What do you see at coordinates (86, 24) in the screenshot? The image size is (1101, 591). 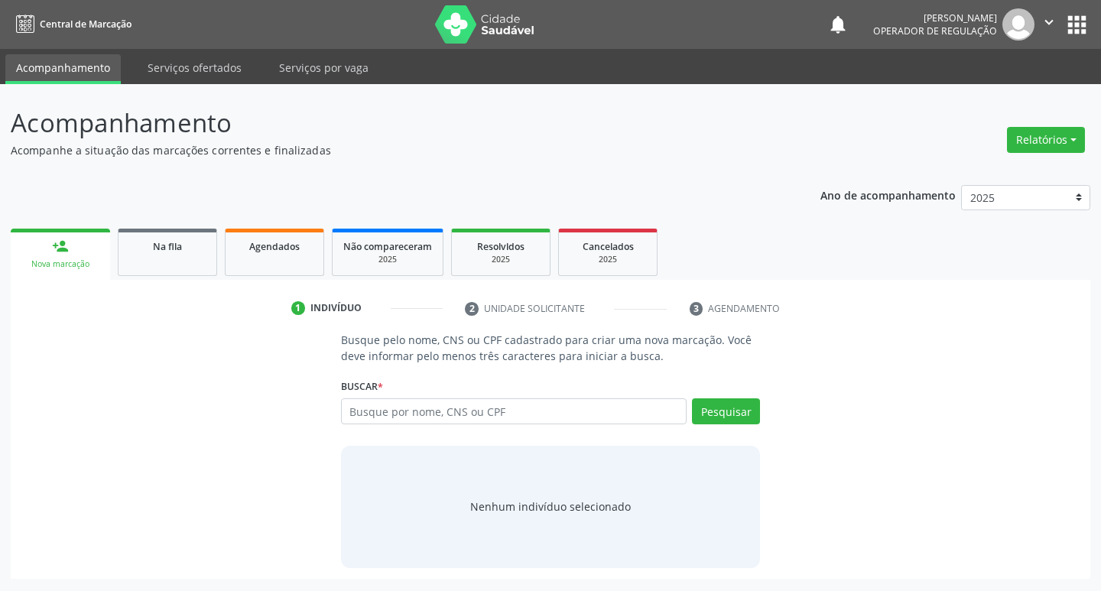 I see `span: Central de Marcação` at bounding box center [86, 24].